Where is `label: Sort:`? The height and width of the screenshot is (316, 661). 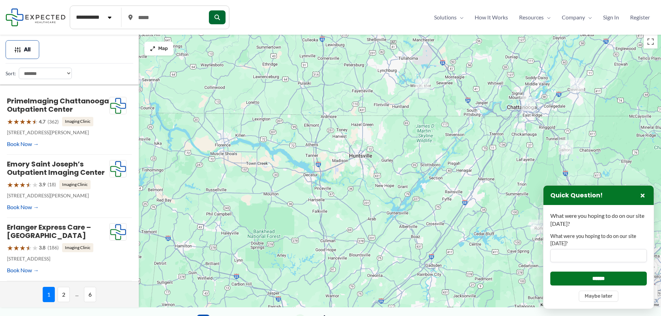
label: Sort: is located at coordinates (11, 74).